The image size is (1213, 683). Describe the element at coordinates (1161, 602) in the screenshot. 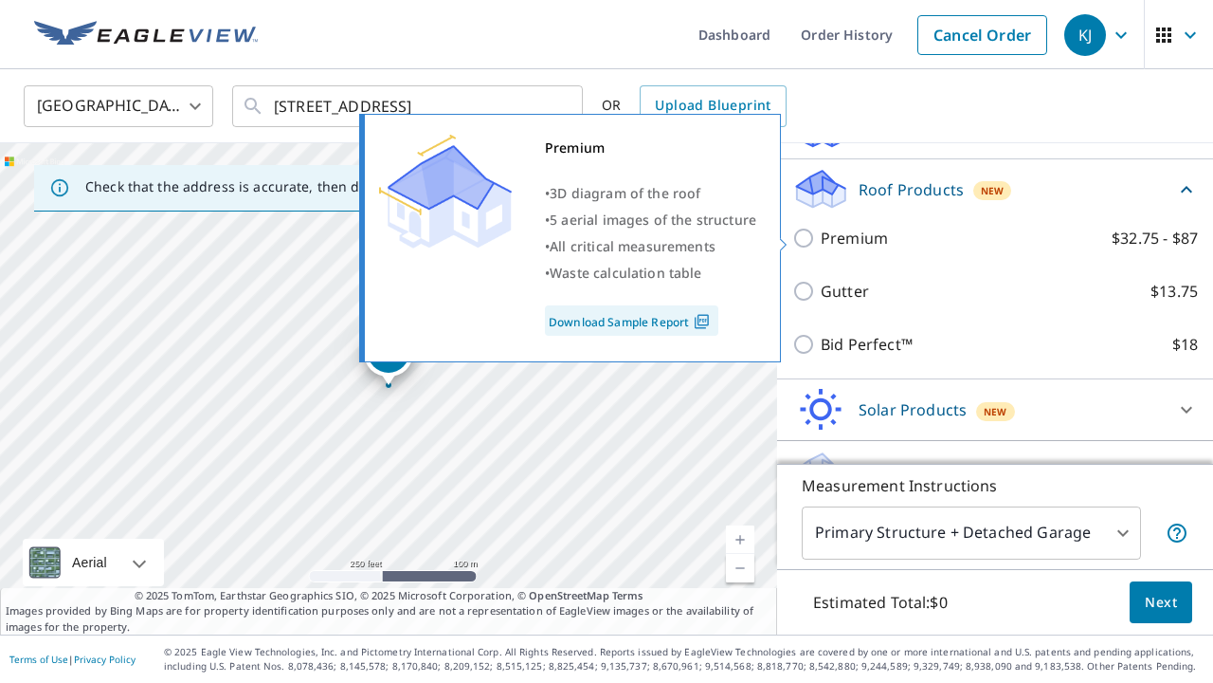

I see `span: Next` at that location.